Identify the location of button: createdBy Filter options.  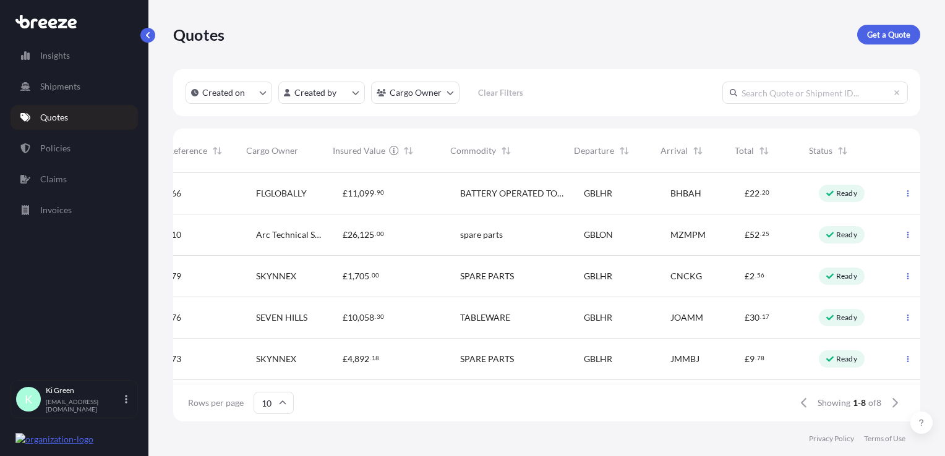
(322, 93).